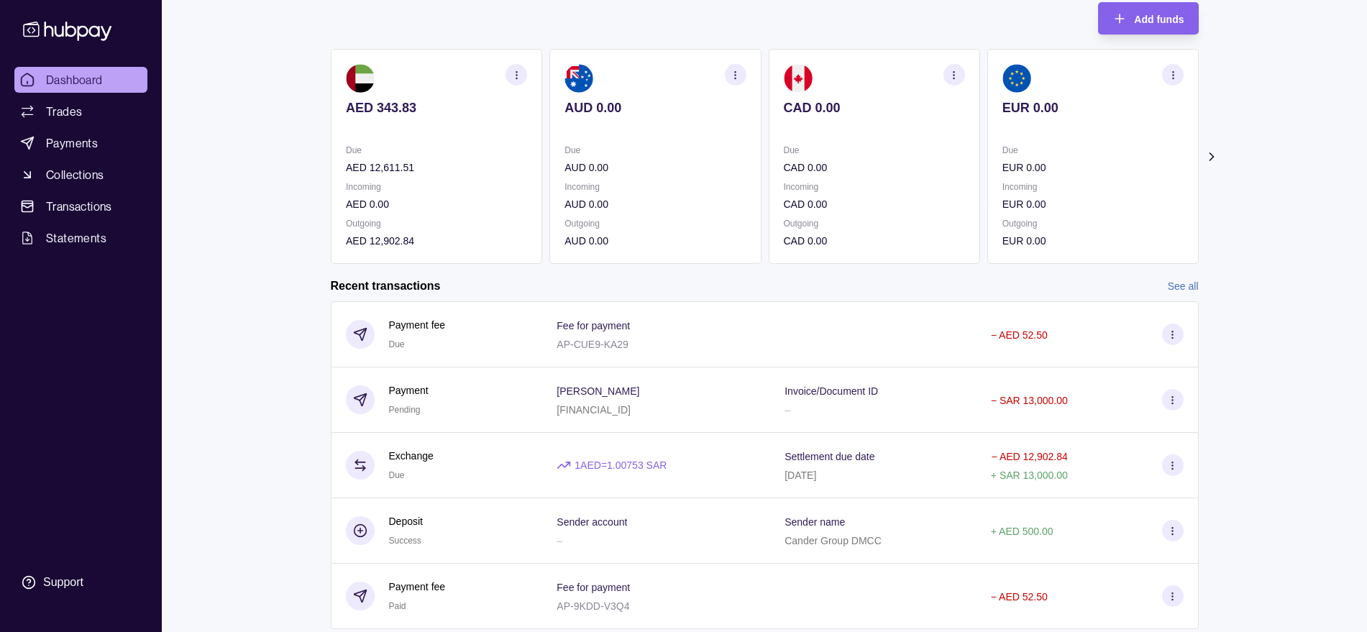 The image size is (1367, 632). What do you see at coordinates (360, 78) in the screenshot?
I see `img: ae` at bounding box center [360, 78].